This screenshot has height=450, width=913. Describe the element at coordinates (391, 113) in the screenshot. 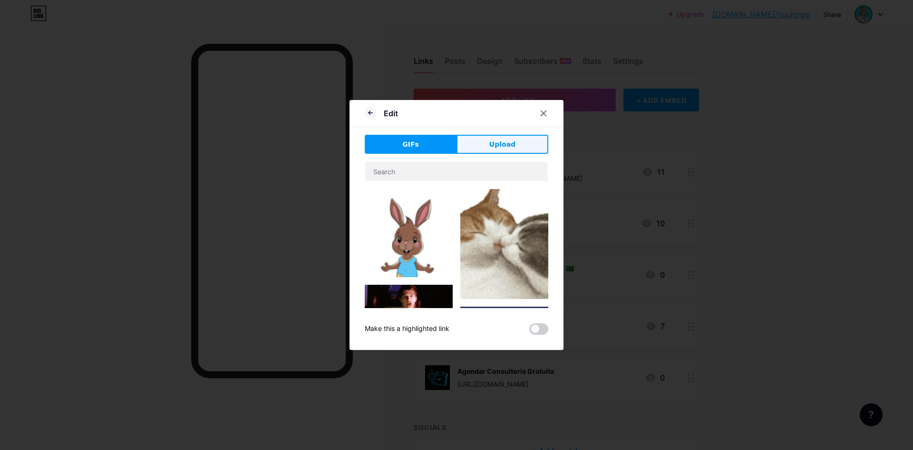

I see `div: Edit` at that location.